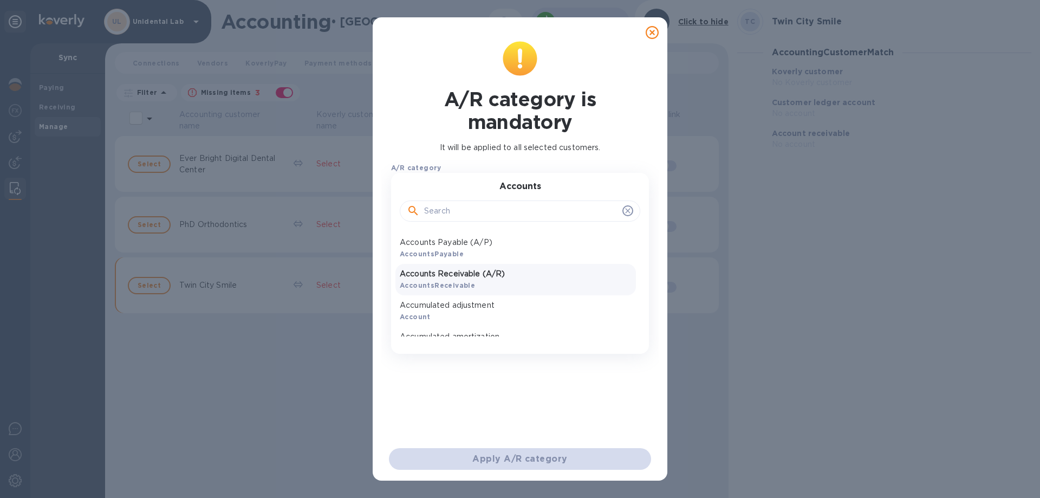 The height and width of the screenshot is (498, 1040). Describe the element at coordinates (415, 316) in the screenshot. I see `b: Account` at that location.